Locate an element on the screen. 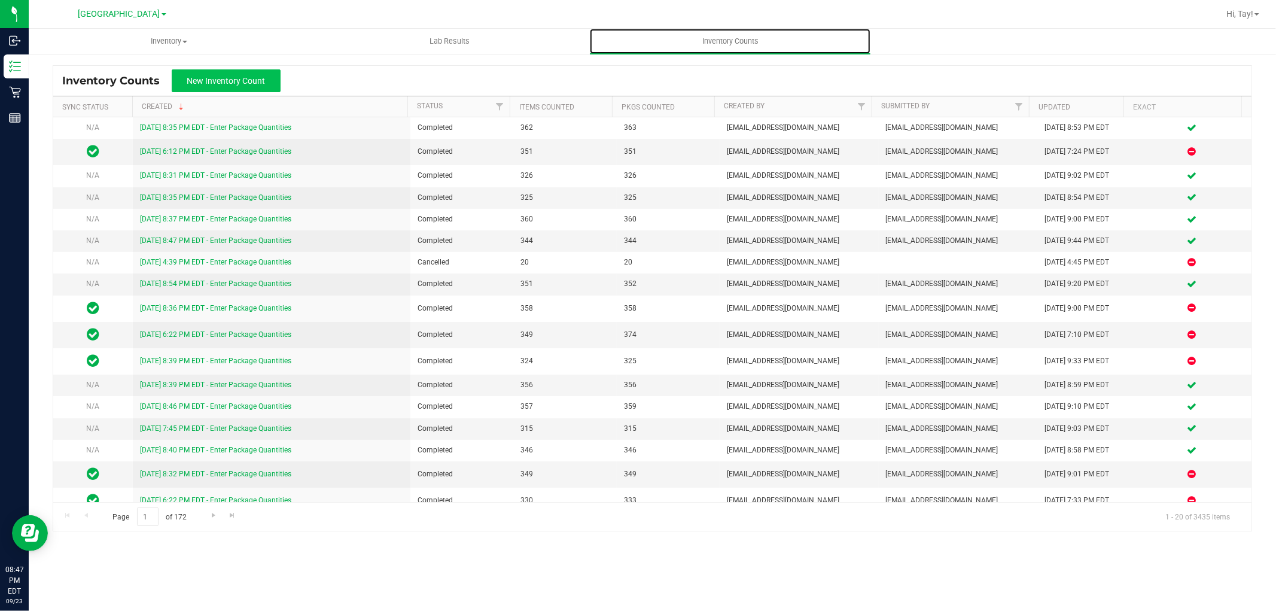 Image resolution: width=1276 pixels, height=611 pixels. inline-svg: Inbound is located at coordinates (15, 41).